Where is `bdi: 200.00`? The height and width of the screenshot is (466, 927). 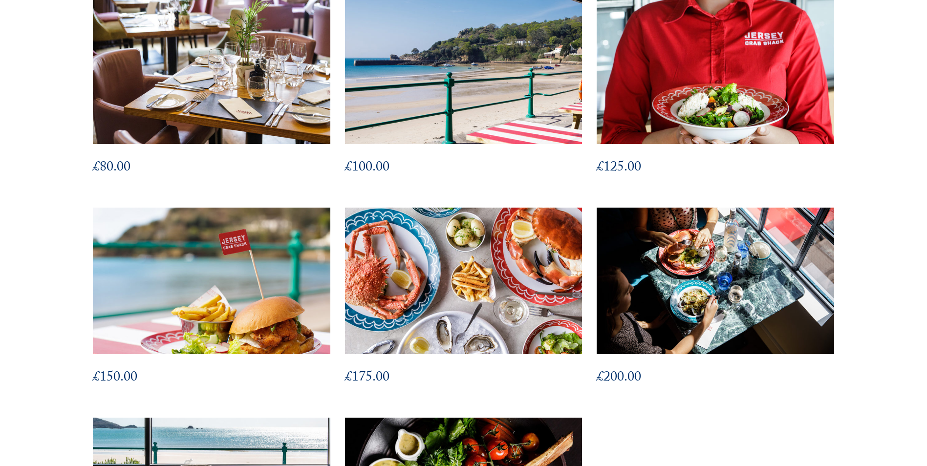
bdi: 200.00 is located at coordinates (619, 378).